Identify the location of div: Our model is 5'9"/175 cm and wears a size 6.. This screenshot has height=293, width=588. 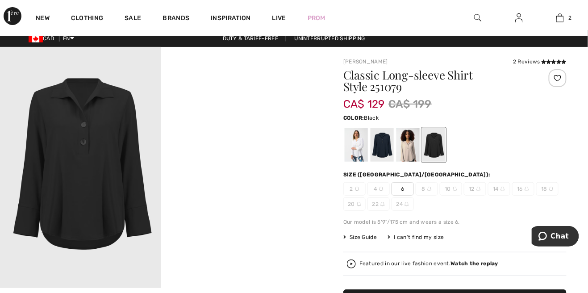
(455, 222).